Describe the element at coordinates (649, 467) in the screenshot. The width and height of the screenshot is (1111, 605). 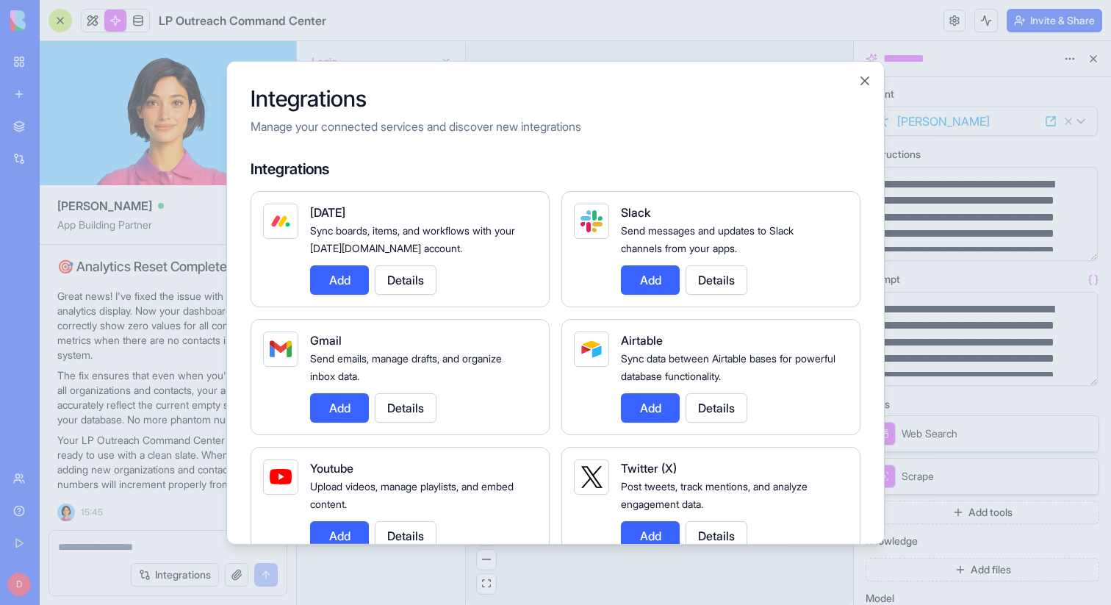
I see `span: Twitter (X)` at that location.